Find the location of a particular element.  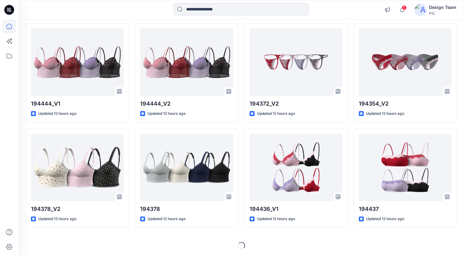

p: 194444_V1 is located at coordinates (77, 104).